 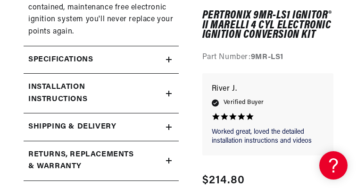 What do you see at coordinates (268, 58) in the screenshot?
I see `div: Part Number:` at bounding box center [268, 58].